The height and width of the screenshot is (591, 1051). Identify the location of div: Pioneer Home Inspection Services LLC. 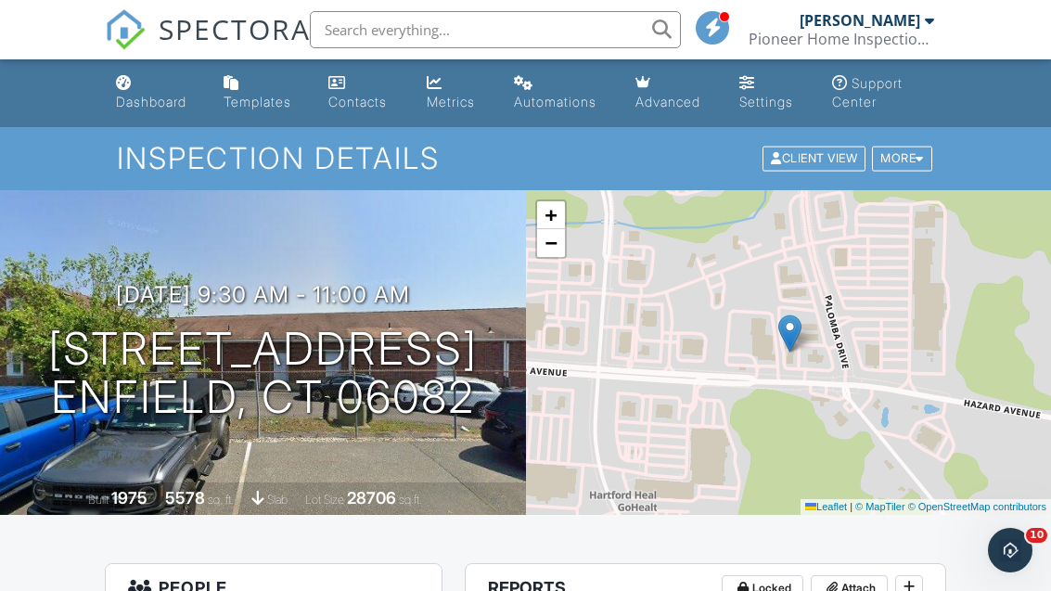
(841, 39).